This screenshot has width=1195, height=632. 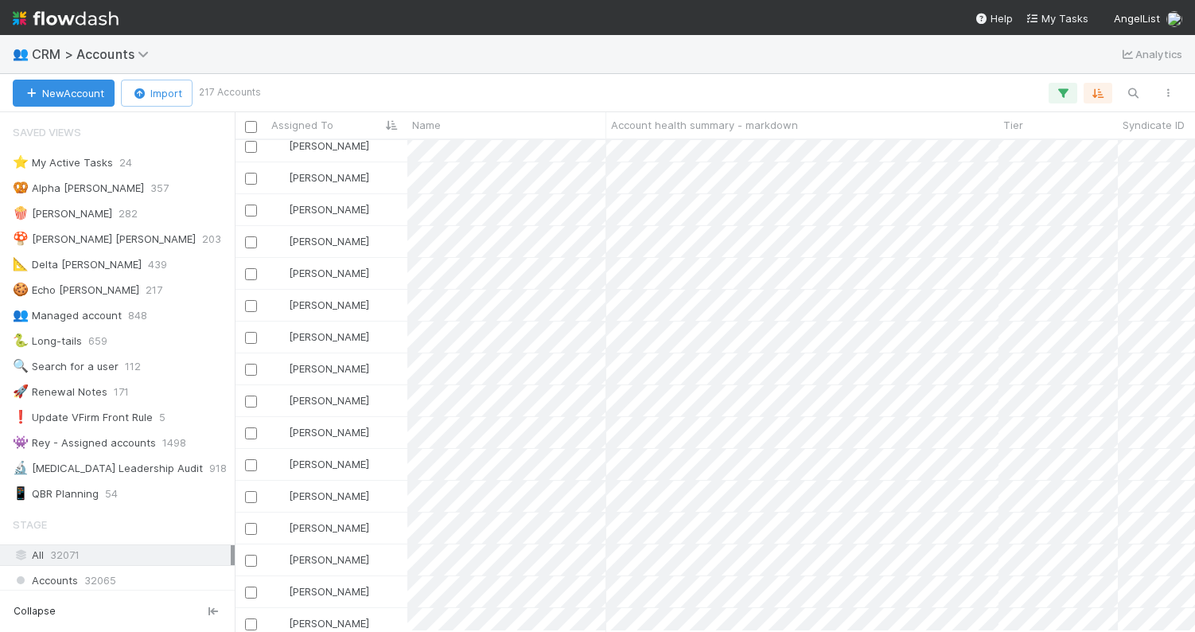 I want to click on small: 217 Accounts, so click(x=230, y=92).